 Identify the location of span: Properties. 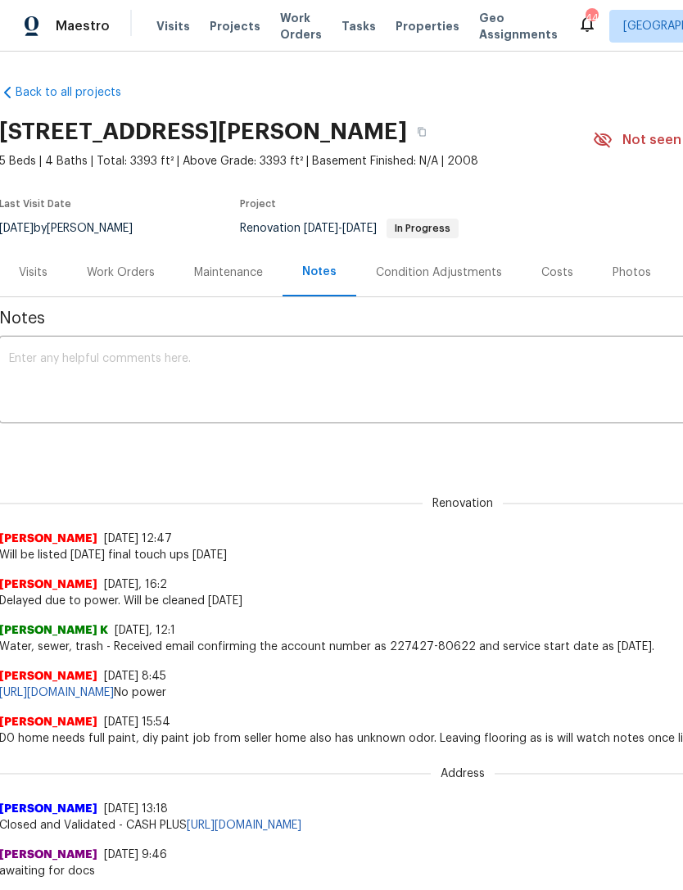
(427, 26).